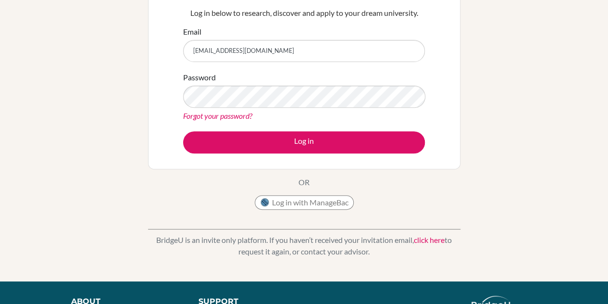  What do you see at coordinates (200, 77) in the screenshot?
I see `label: Password` at bounding box center [200, 77].